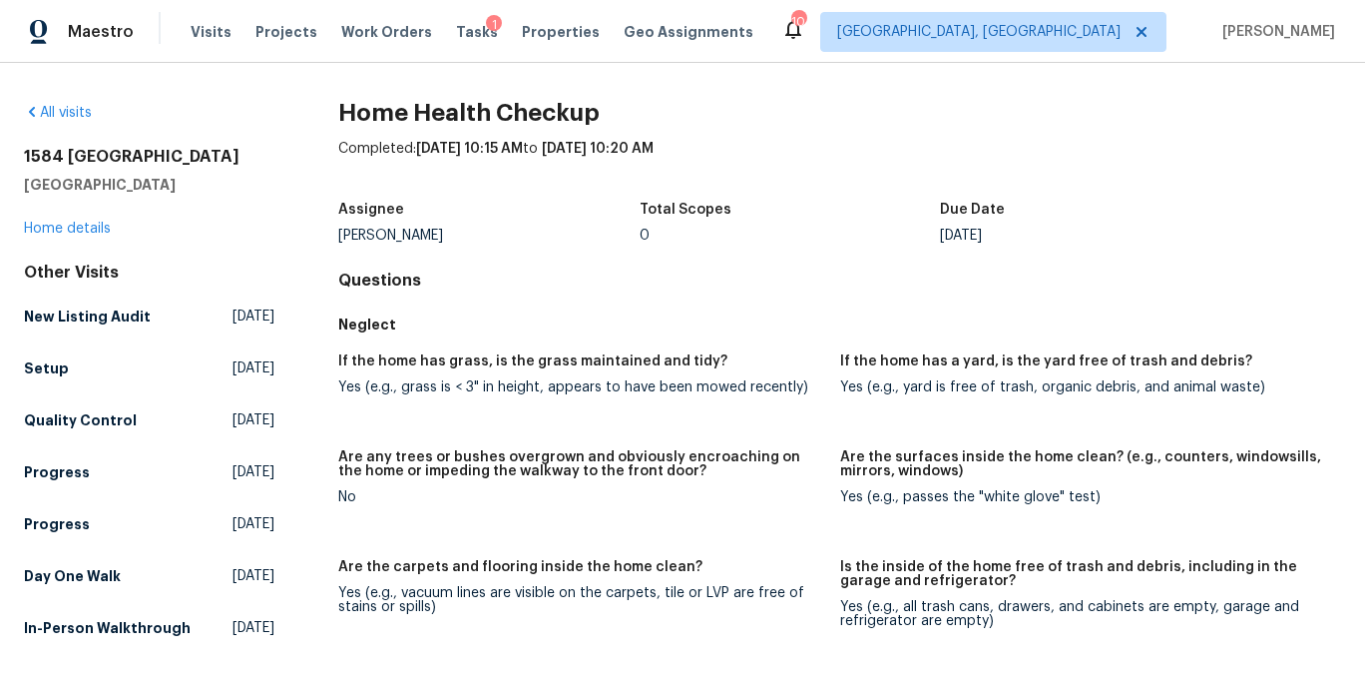  What do you see at coordinates (533, 361) in the screenshot?
I see `h5: If the home has grass, is the grass maintained and tidy?` at bounding box center [533, 361].